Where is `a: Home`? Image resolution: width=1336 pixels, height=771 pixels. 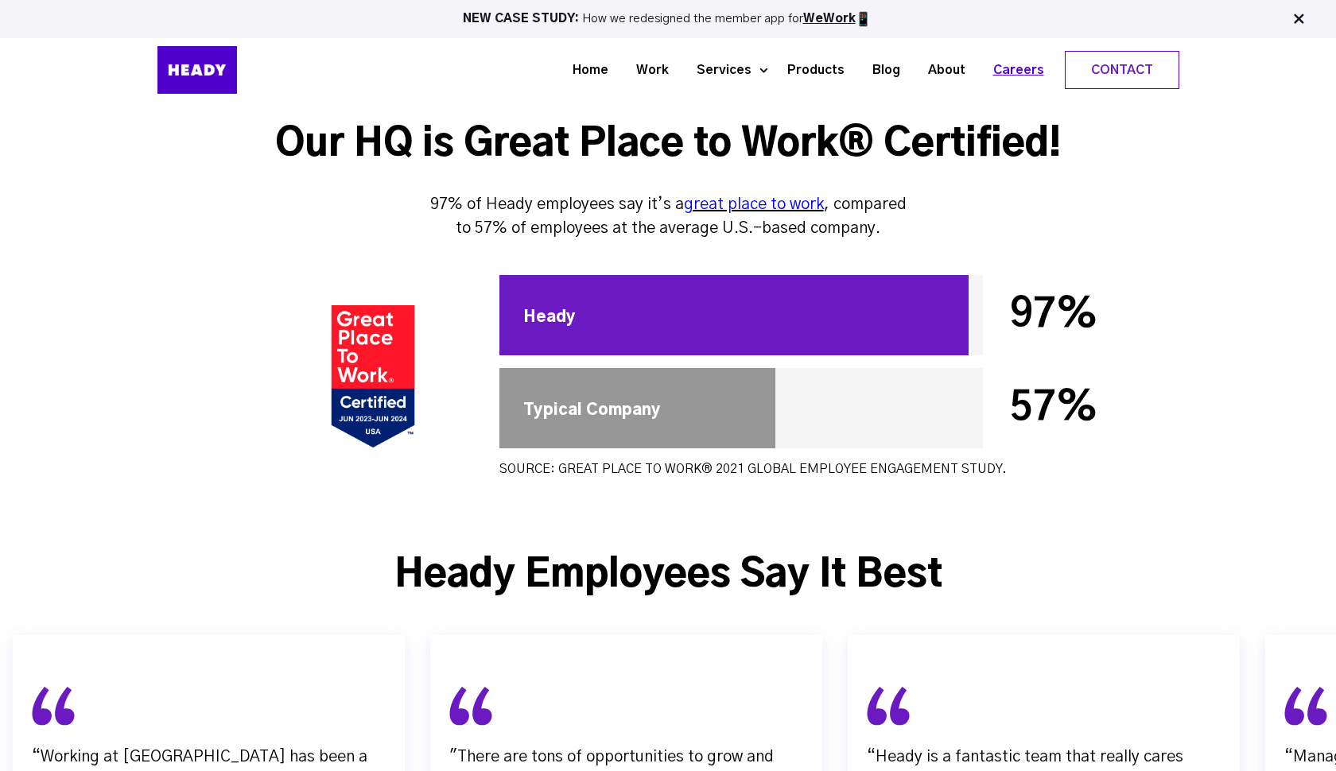
a: Home is located at coordinates (584, 70).